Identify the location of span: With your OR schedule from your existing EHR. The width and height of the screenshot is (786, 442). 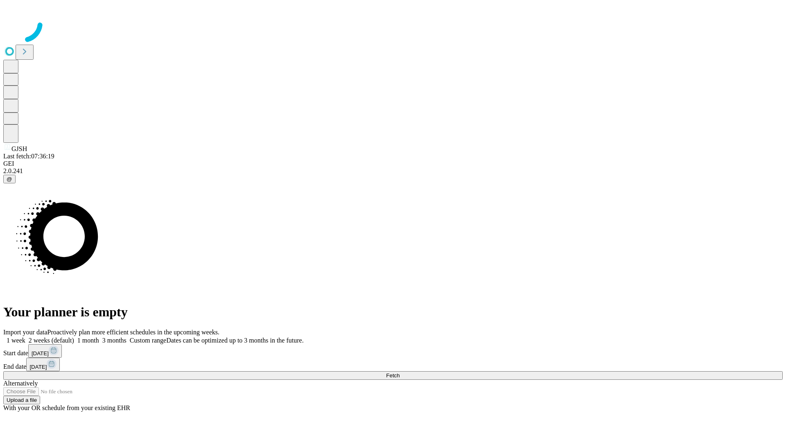
(67, 408).